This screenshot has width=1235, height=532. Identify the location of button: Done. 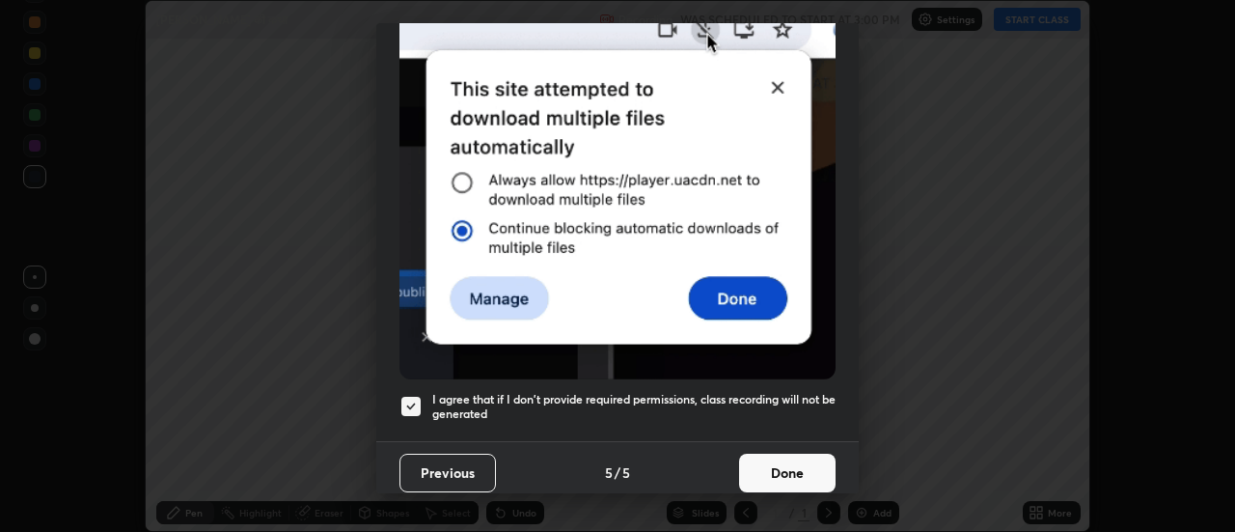
(787, 473).